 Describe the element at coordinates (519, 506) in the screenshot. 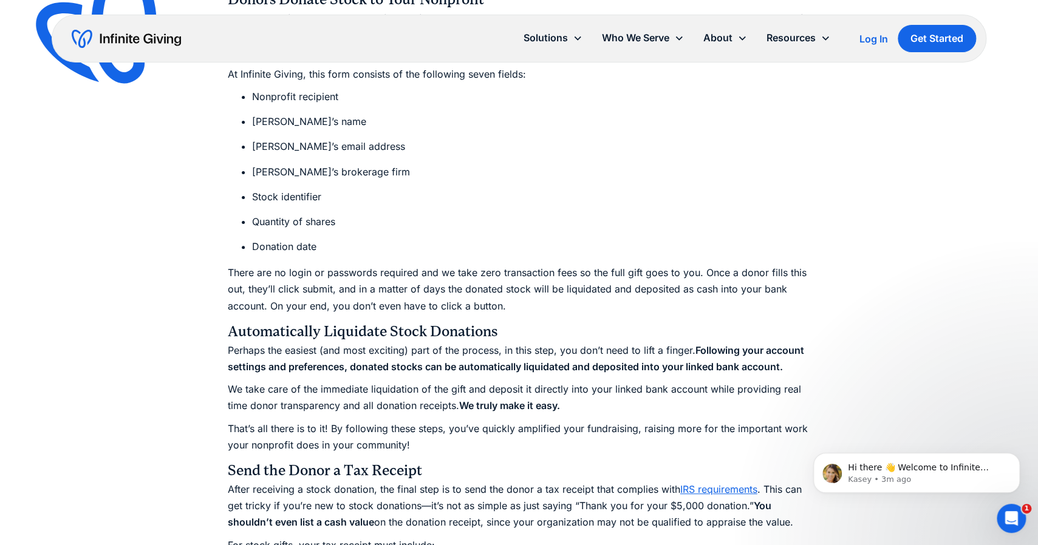

I see `p: After receiving a stock donation, the final step is to send the donor a tax receipt that complies...` at that location.